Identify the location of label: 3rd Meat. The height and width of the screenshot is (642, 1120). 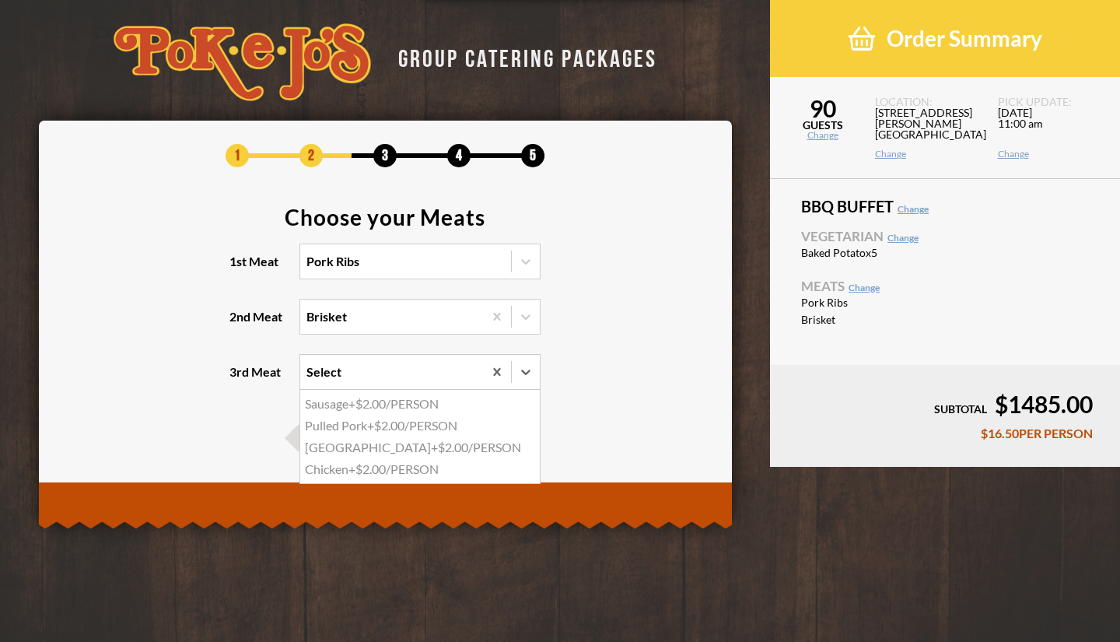
(385, 372).